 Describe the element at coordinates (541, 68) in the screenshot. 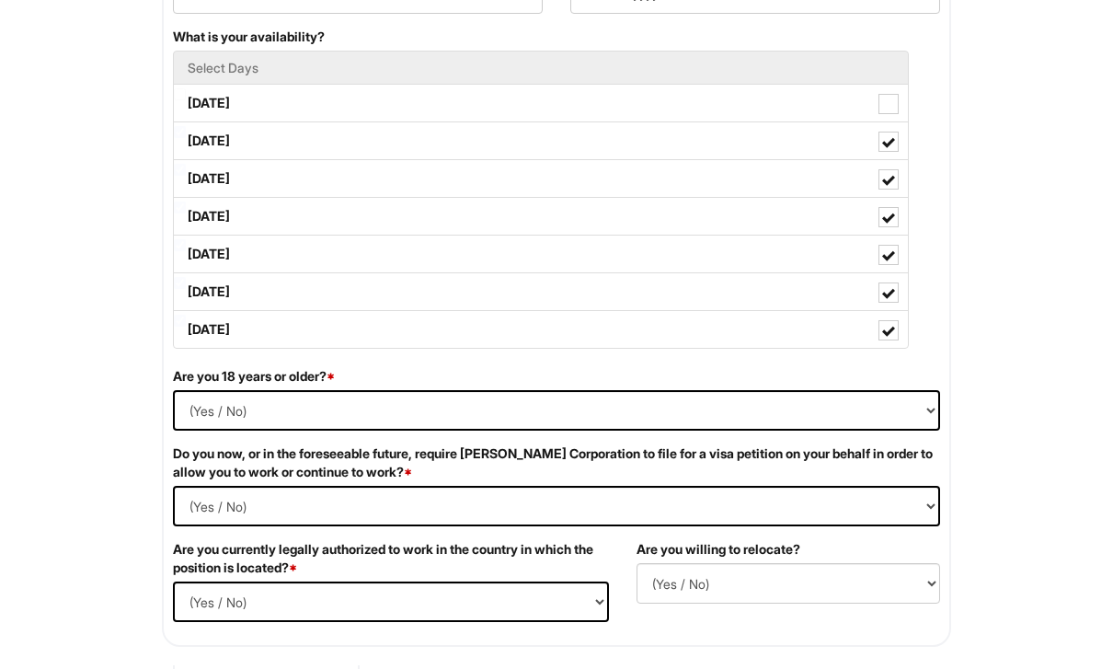

I see `h5: Select Days` at that location.